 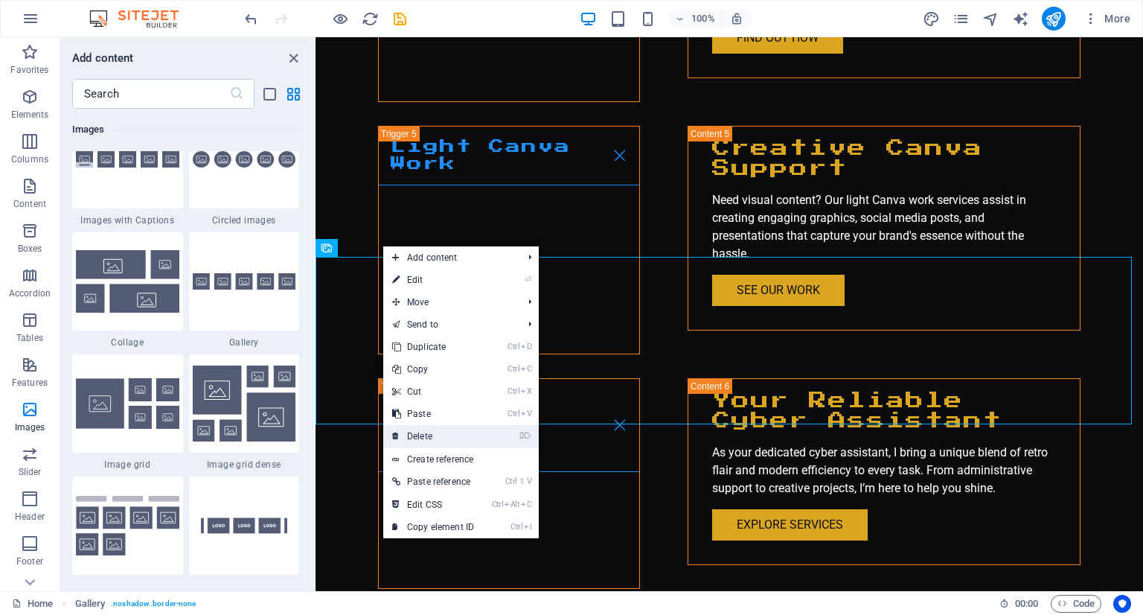 I want to click on i: Publish, so click(x=1053, y=19).